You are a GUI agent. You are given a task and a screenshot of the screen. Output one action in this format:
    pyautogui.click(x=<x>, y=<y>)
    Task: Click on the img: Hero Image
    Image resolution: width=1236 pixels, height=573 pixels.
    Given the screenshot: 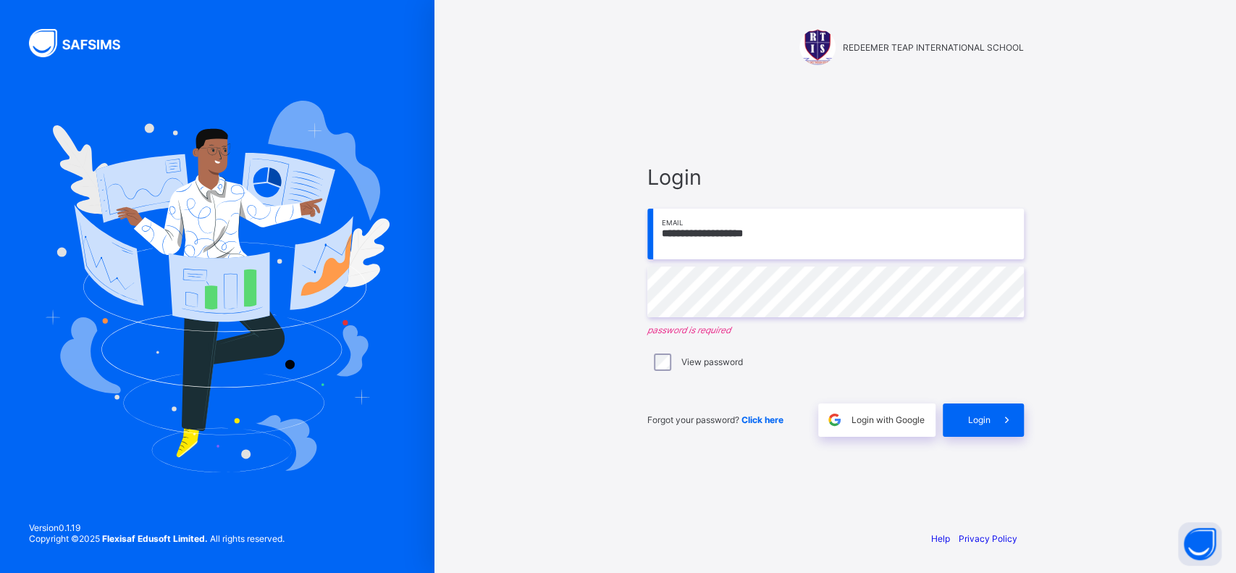 What is the action you would take?
    pyautogui.click(x=217, y=286)
    